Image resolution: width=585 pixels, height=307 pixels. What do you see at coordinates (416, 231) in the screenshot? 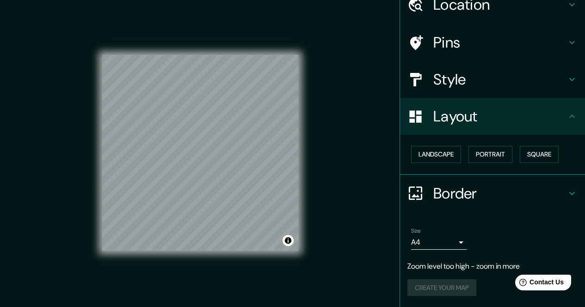
I see `label: Size` at bounding box center [416, 231].